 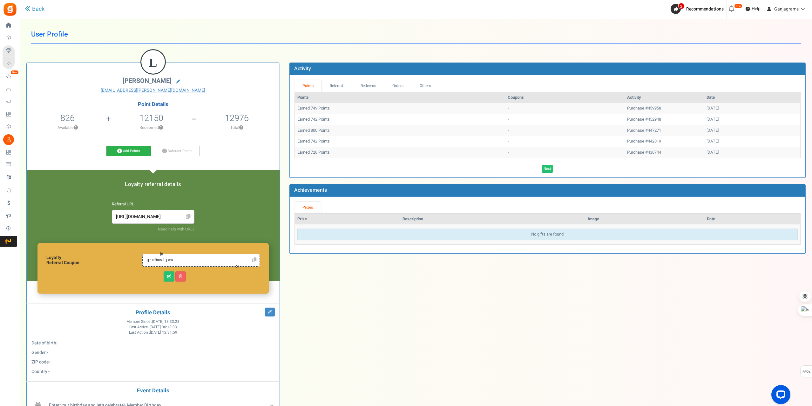 I want to click on a: Orders, so click(x=398, y=86).